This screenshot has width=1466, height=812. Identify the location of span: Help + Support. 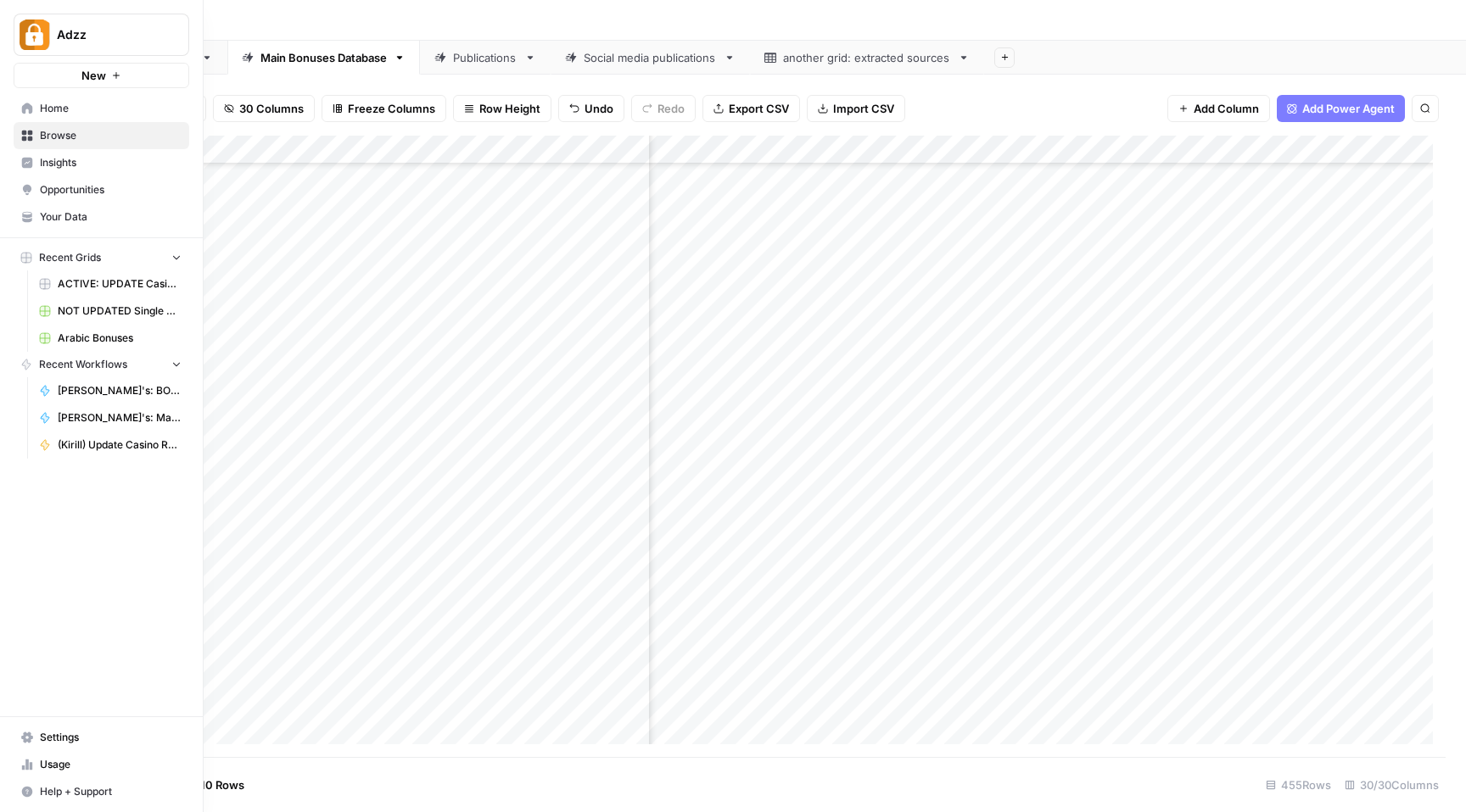
(110, 792).